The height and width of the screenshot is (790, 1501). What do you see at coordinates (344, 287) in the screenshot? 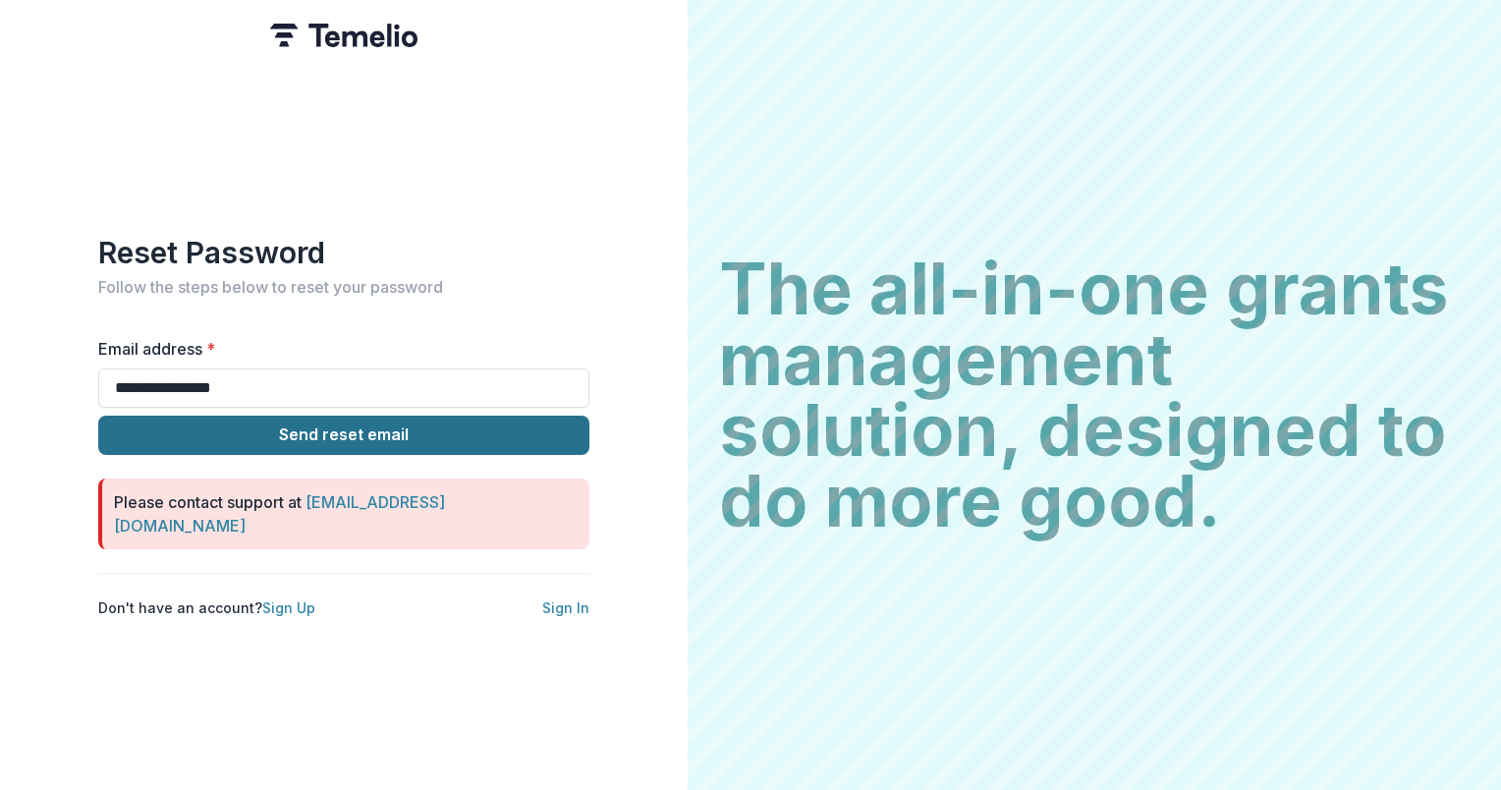
I see `h2: Follow the steps below to reset your password` at bounding box center [344, 287].